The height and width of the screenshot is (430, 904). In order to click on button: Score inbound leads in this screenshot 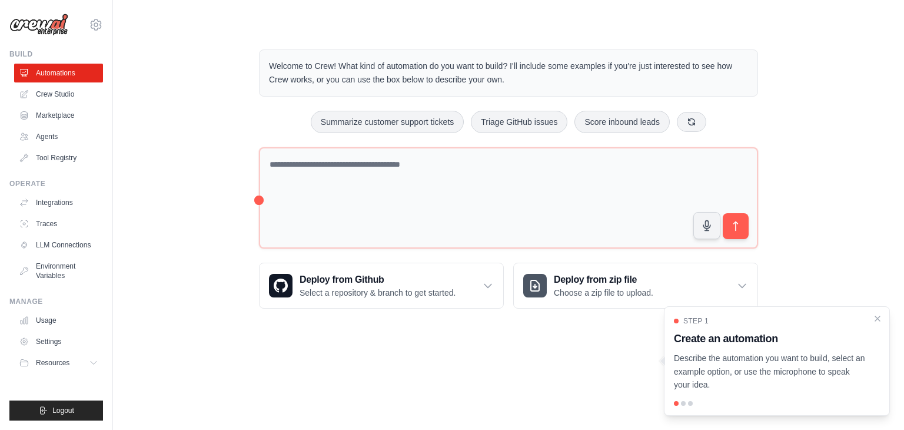, I will do `click(622, 122)`.